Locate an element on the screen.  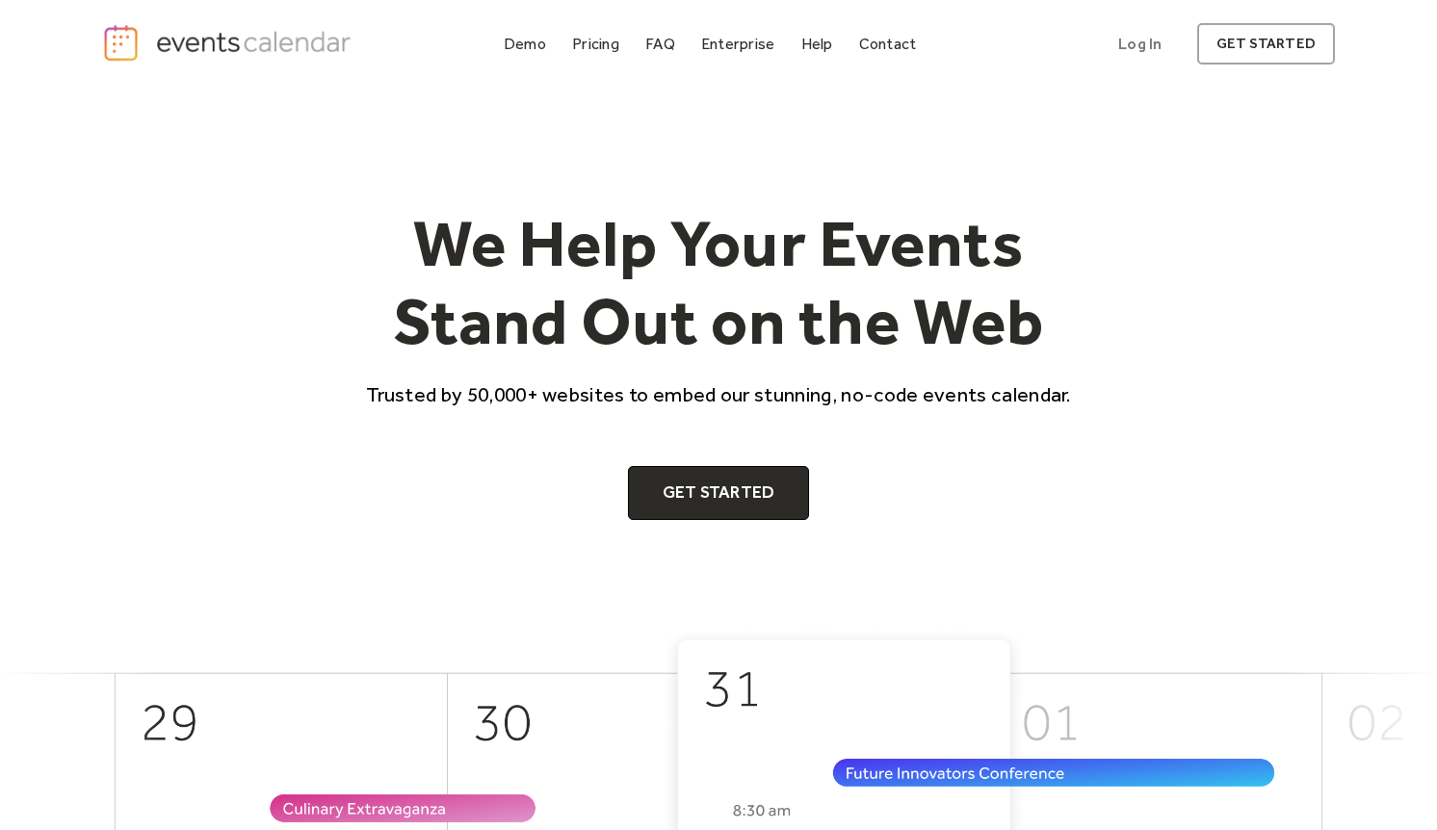
div: Contact is located at coordinates (888, 43).